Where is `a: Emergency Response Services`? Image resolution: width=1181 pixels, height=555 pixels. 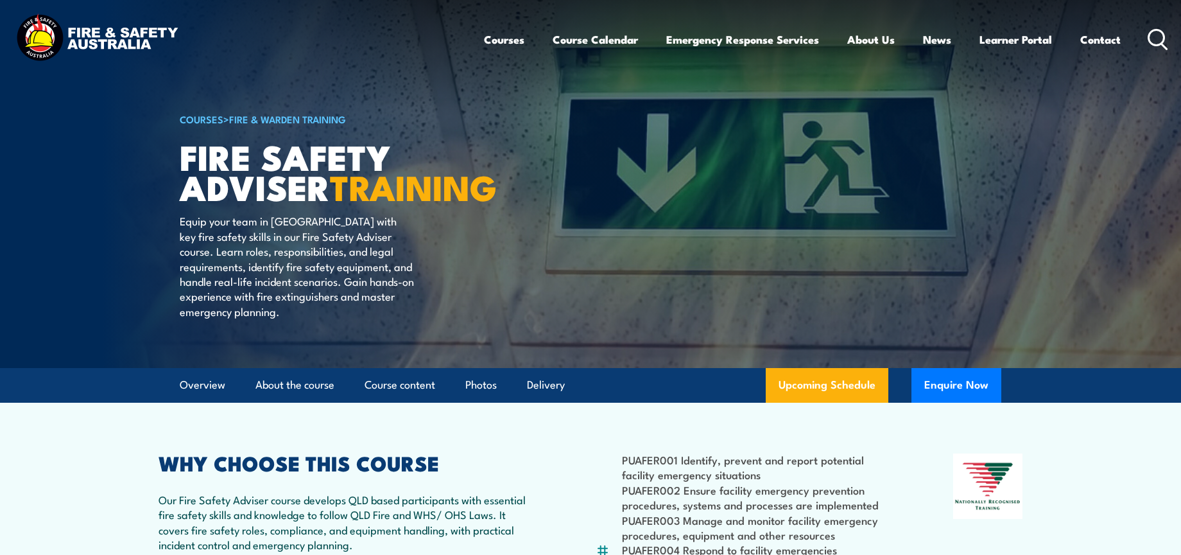
a: Emergency Response Services is located at coordinates (743, 39).